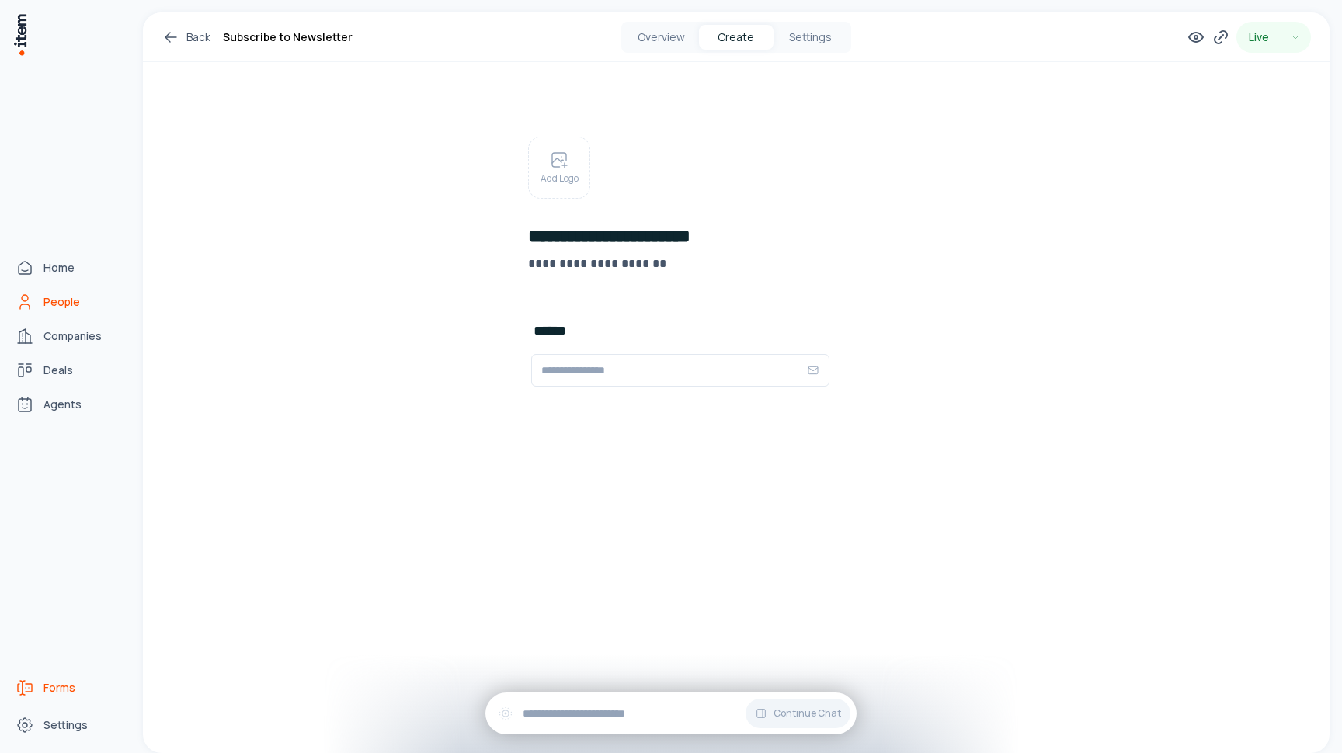 This screenshot has height=753, width=1342. Describe the element at coordinates (62, 404) in the screenshot. I see `span: Agents` at that location.